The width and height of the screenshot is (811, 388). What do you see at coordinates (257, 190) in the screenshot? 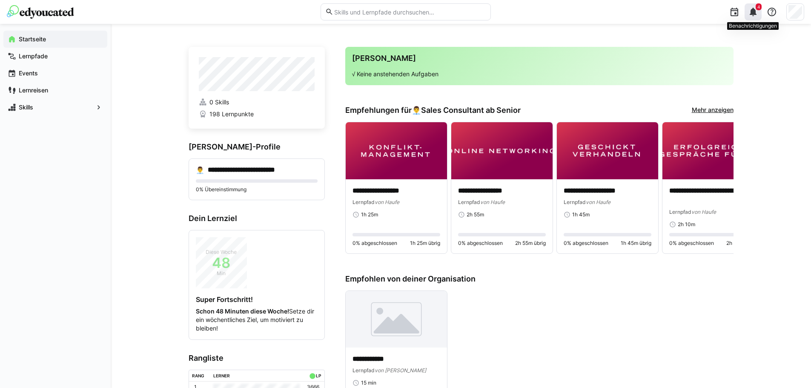
I see `p: 0% Übereinstimmung` at bounding box center [257, 190].